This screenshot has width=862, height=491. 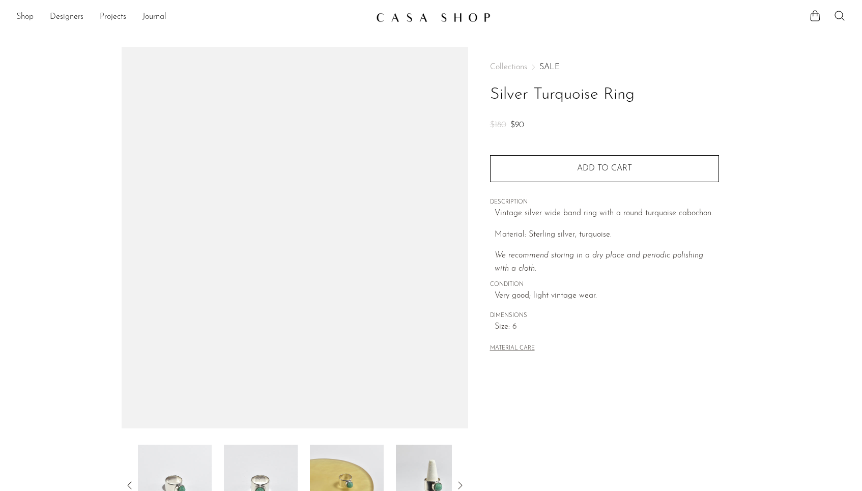 I want to click on span: Very good; light vintage wear., so click(x=607, y=296).